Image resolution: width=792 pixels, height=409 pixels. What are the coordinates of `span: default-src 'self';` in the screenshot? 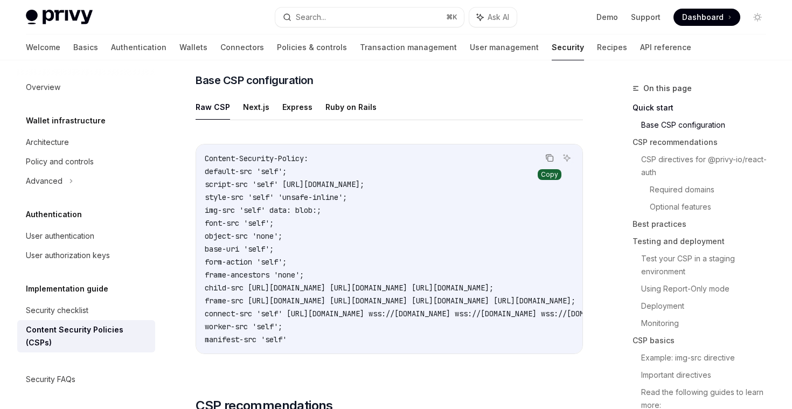 It's located at (246, 171).